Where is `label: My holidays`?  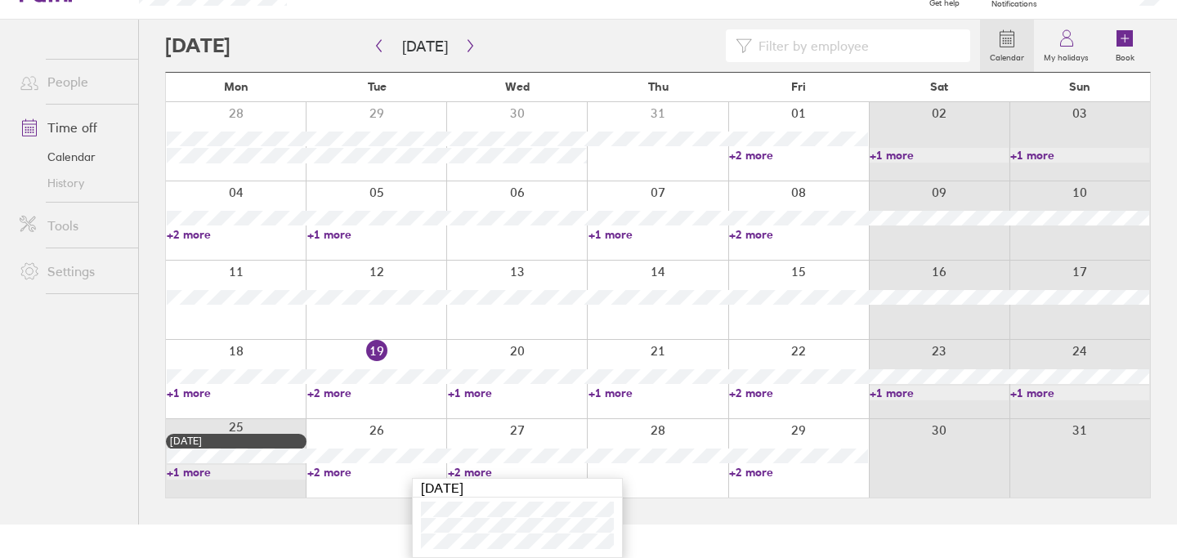
label: My holidays is located at coordinates (1065, 56).